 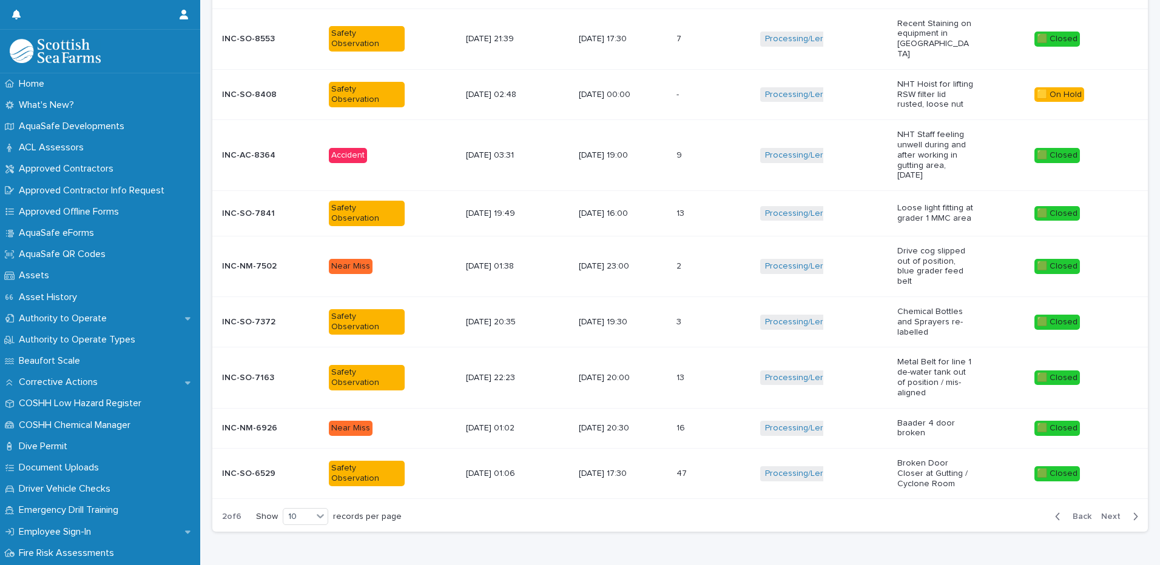 What do you see at coordinates (61, 382) in the screenshot?
I see `p: Corrective Actions` at bounding box center [61, 382].